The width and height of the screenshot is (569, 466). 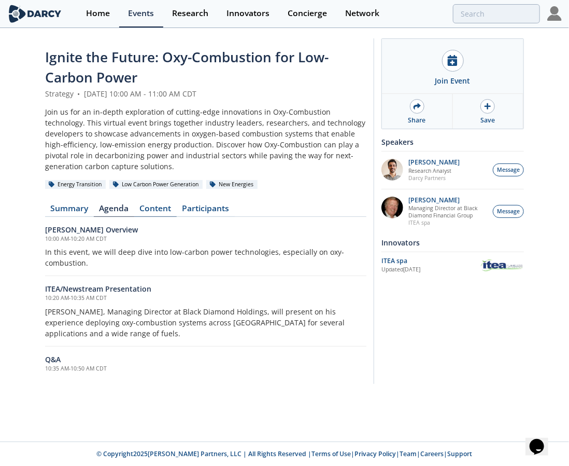 I want to click on h5: 10:20 AM - 10:35 AM CDT, so click(x=206, y=298).